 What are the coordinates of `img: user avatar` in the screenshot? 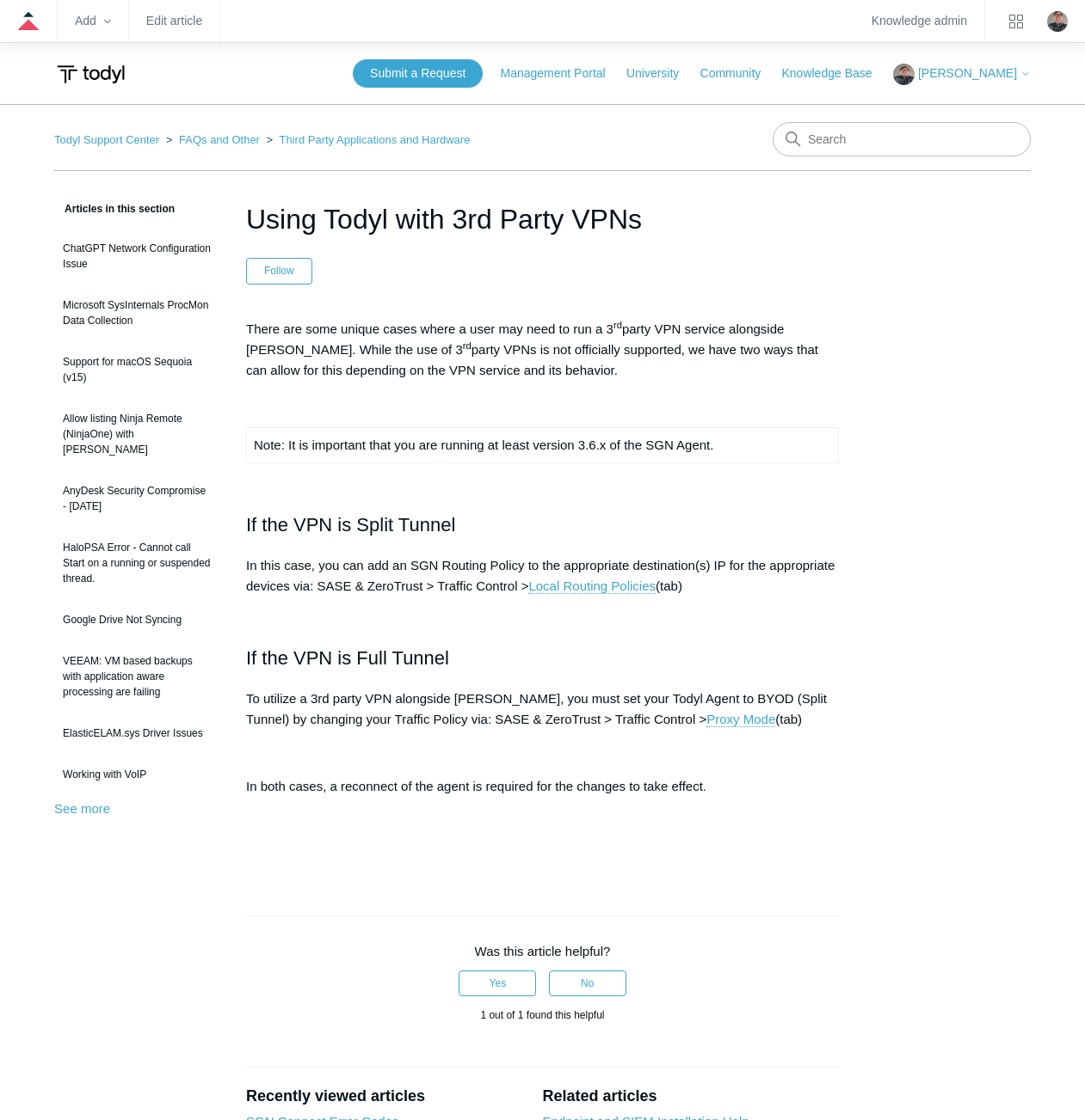 It's located at (1057, 22).